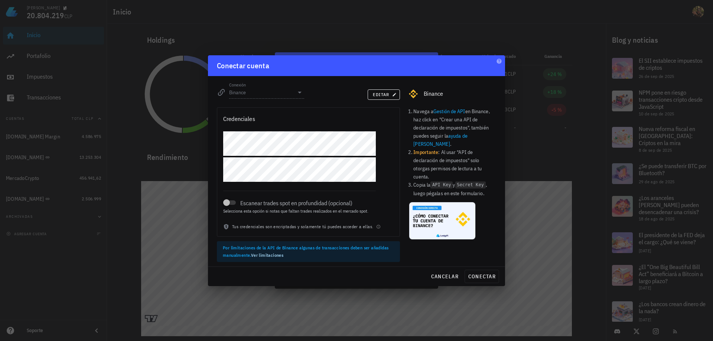  Describe the element at coordinates (267, 255) in the screenshot. I see `a: Ver limitaciones` at that location.